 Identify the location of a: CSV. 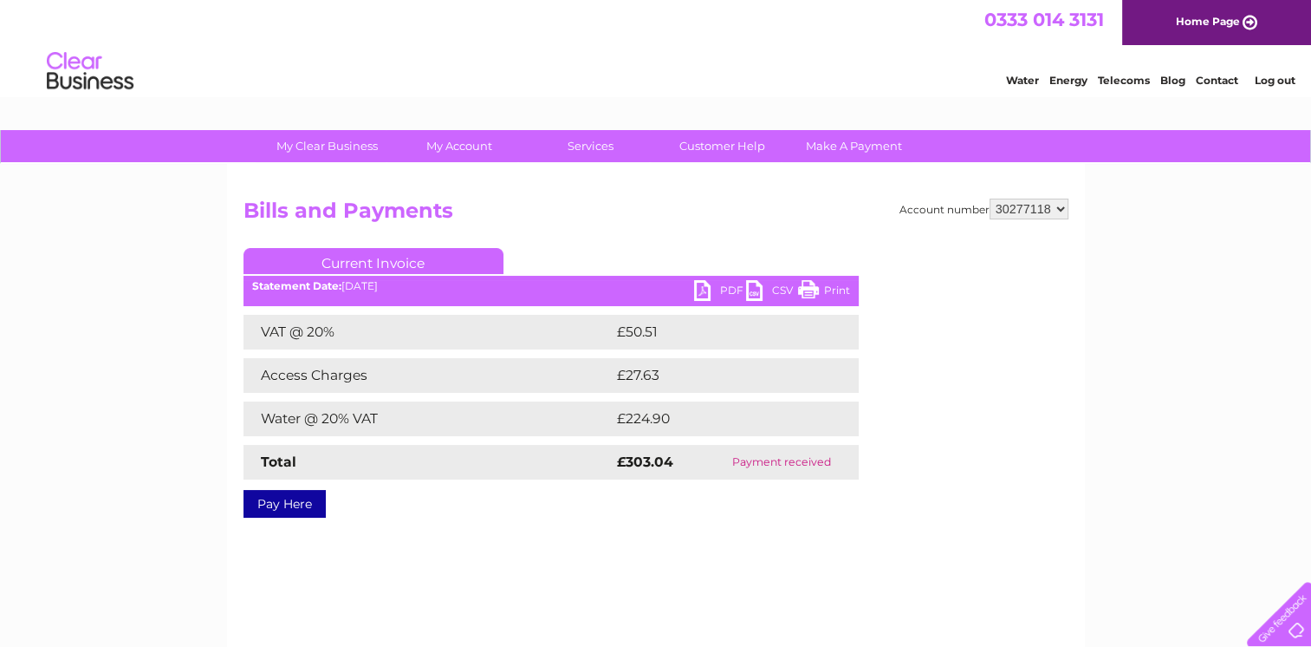
(772, 292).